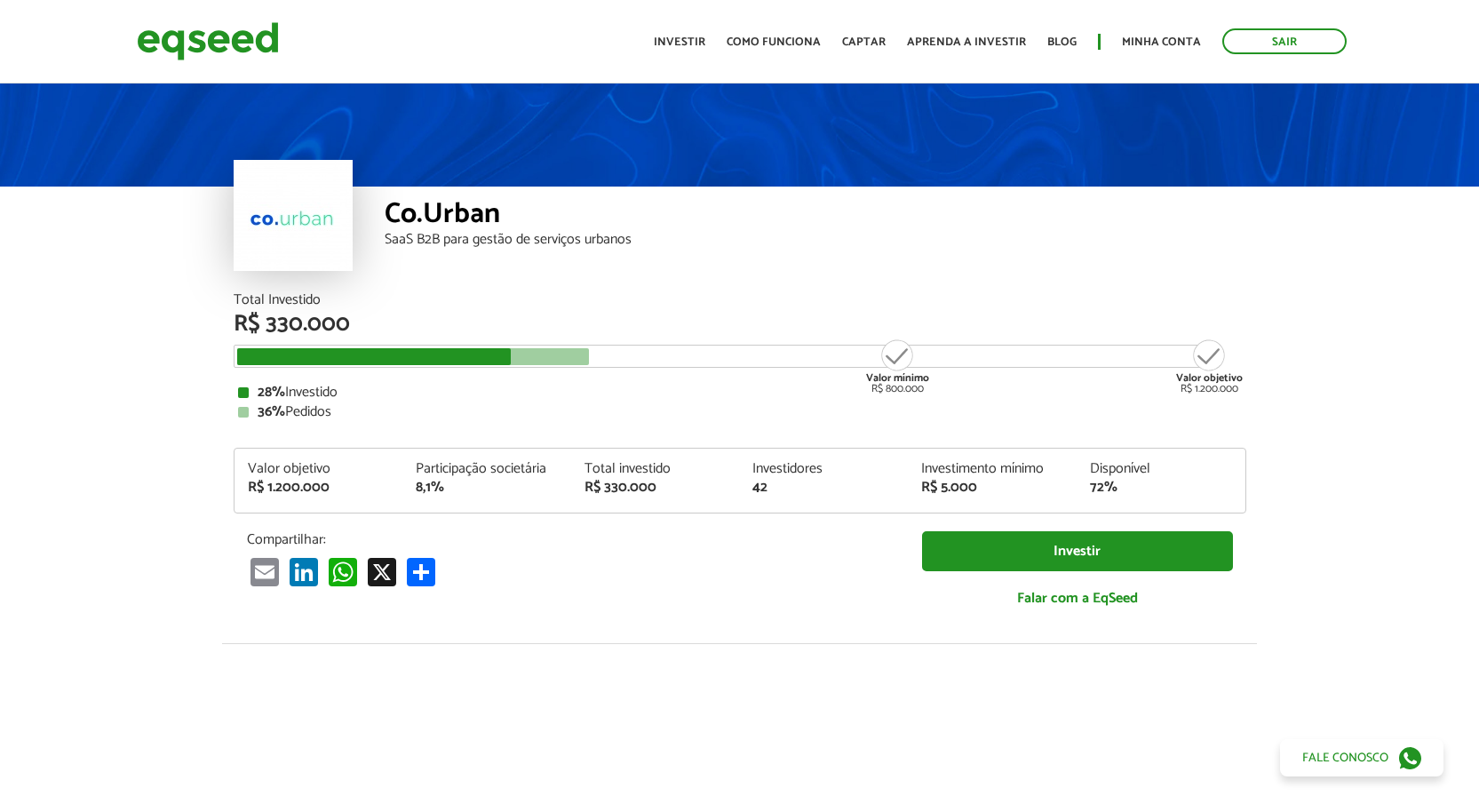  What do you see at coordinates (271, 392) in the screenshot?
I see `strong: 28%` at bounding box center [271, 392].